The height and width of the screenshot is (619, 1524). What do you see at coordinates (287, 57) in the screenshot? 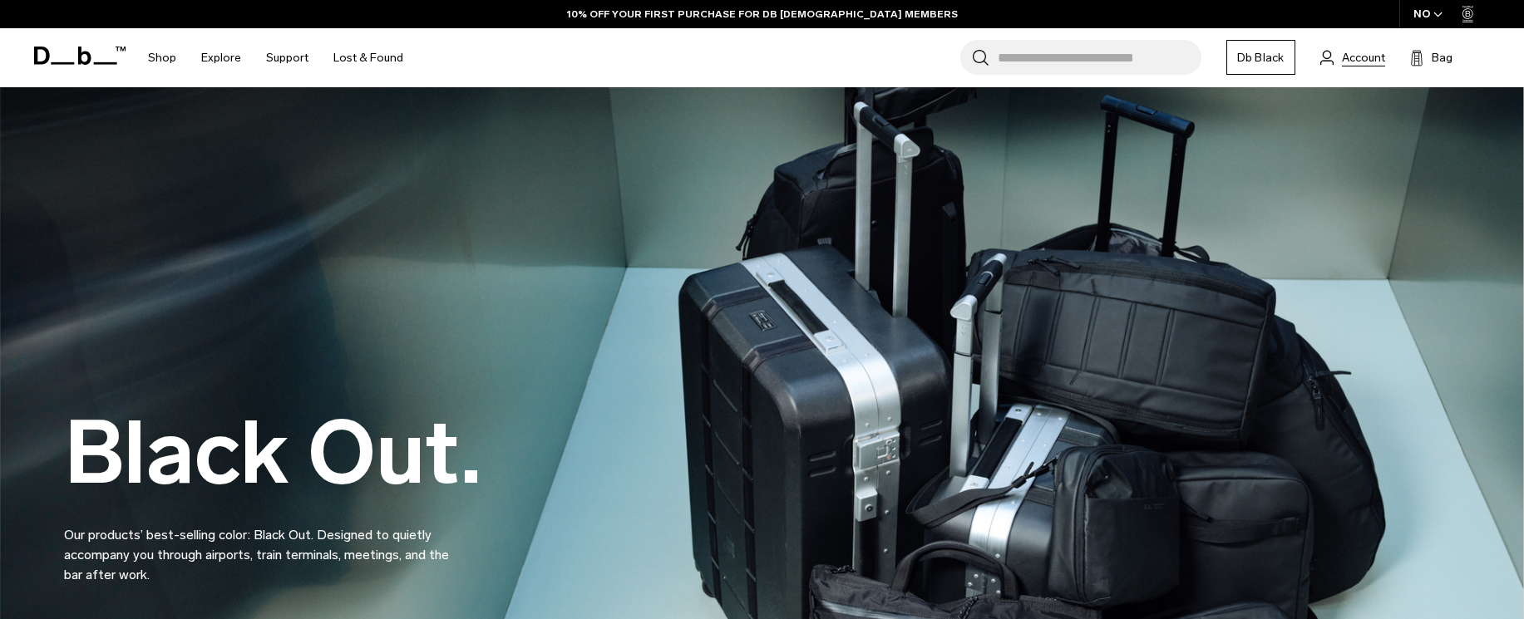
I see `a: Support` at bounding box center [287, 57].